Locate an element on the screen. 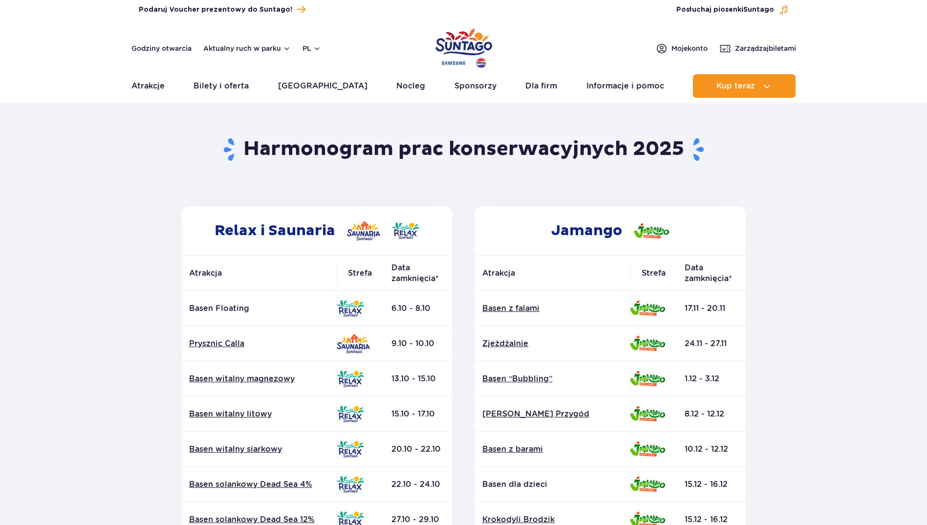 This screenshot has height=525, width=927. a: Bilety i oferta is located at coordinates (221, 86).